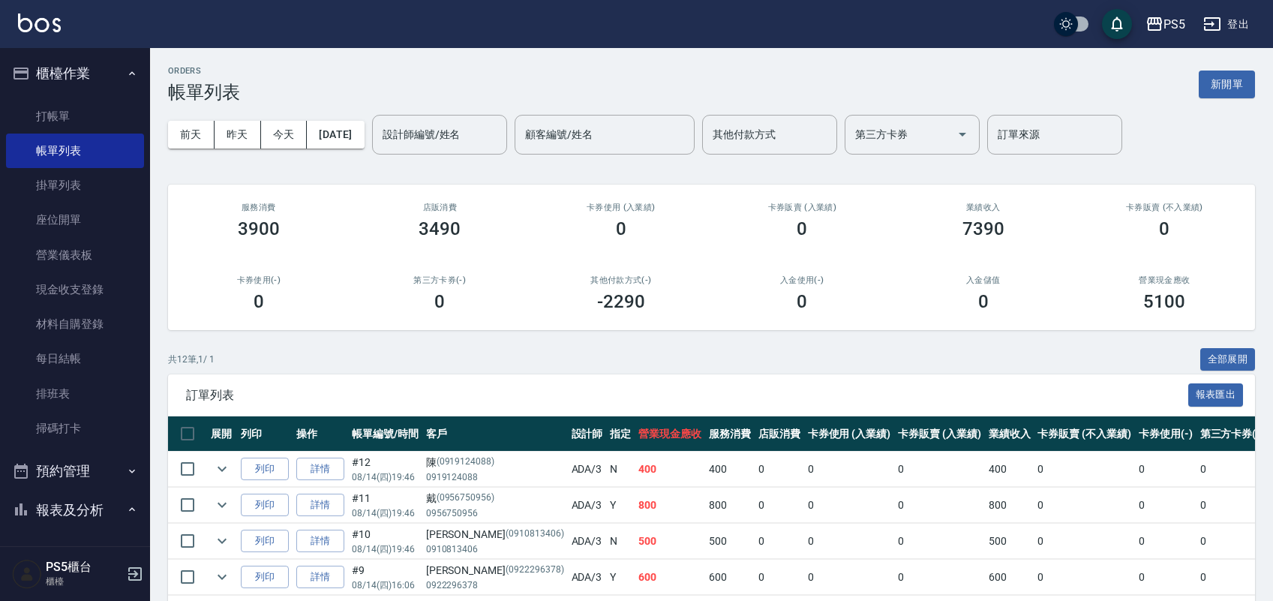  Describe the element at coordinates (75, 116) in the screenshot. I see `a: 打帳單` at that location.